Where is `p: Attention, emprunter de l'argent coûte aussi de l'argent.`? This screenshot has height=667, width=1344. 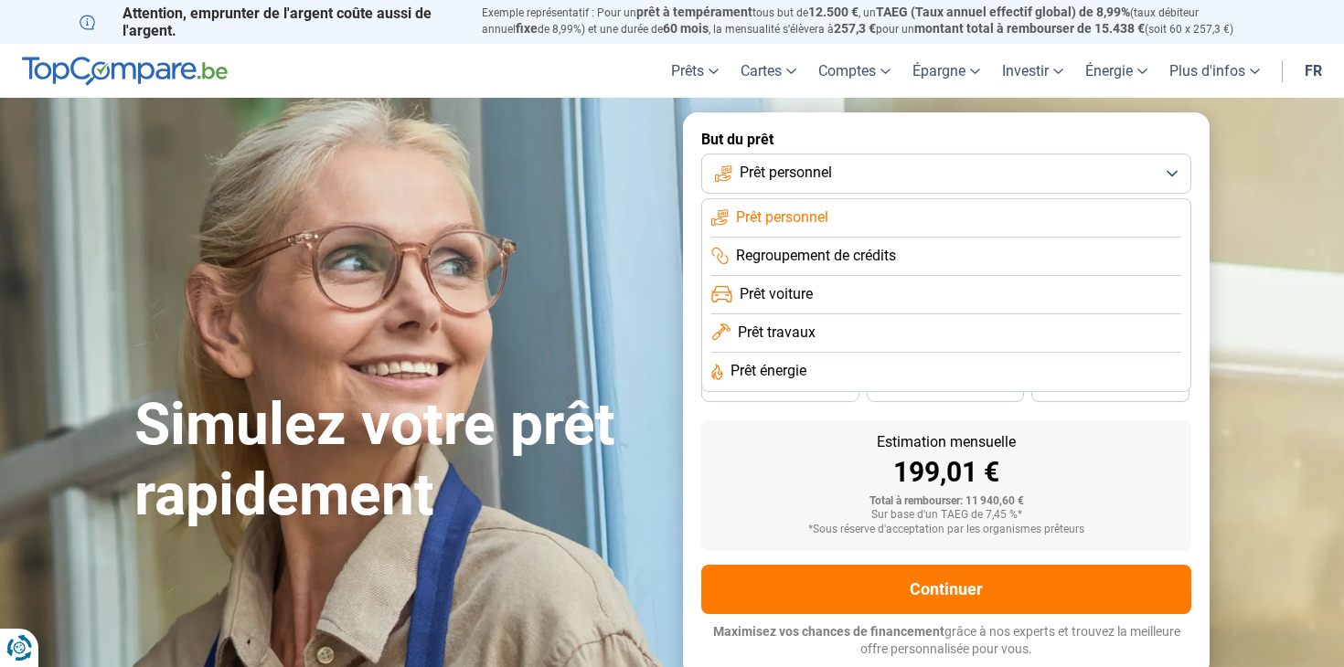 p: Attention, emprunter de l'argent coûte aussi de l'argent. is located at coordinates (270, 22).